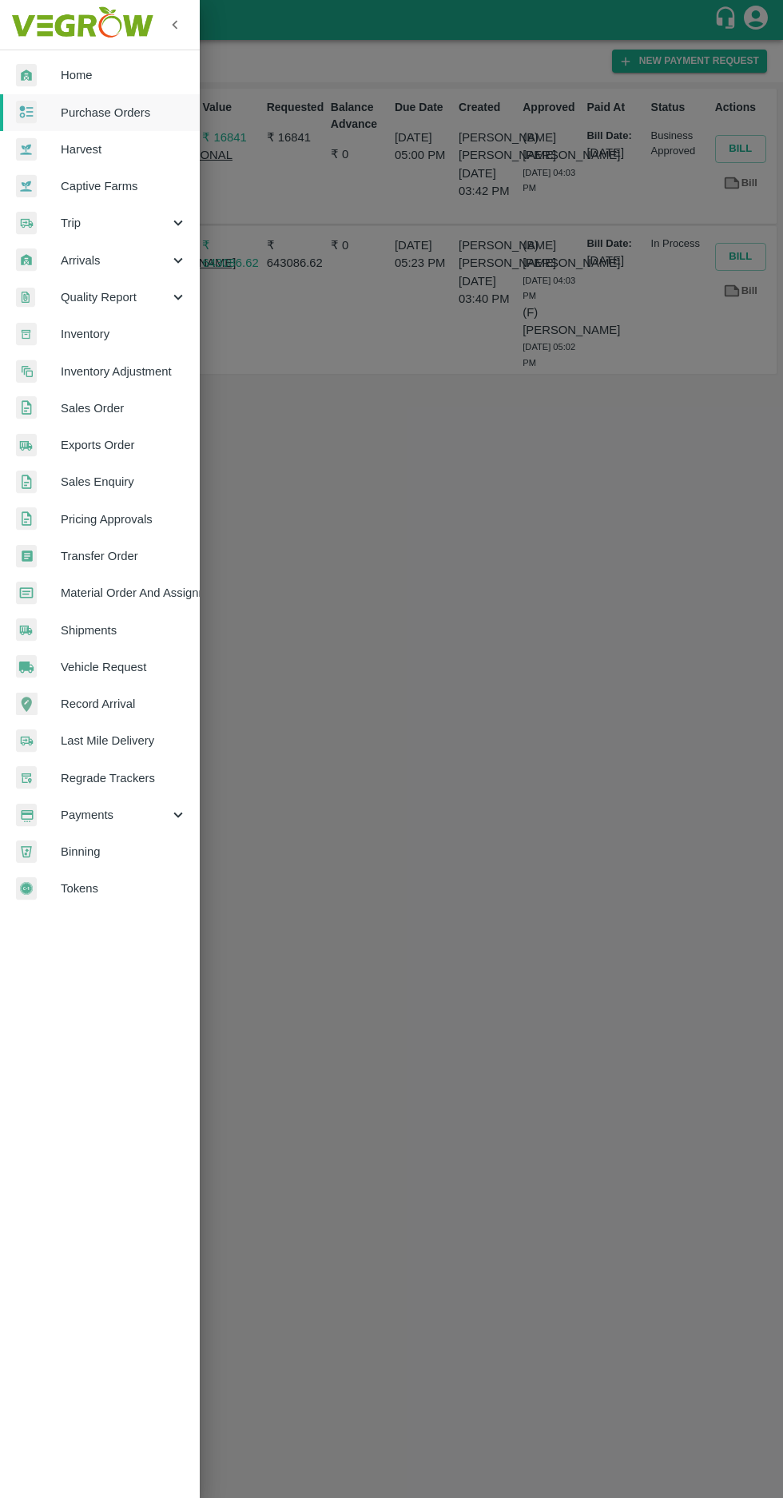 This screenshot has height=1498, width=783. What do you see at coordinates (124, 888) in the screenshot?
I see `span: Tokens` at bounding box center [124, 888].